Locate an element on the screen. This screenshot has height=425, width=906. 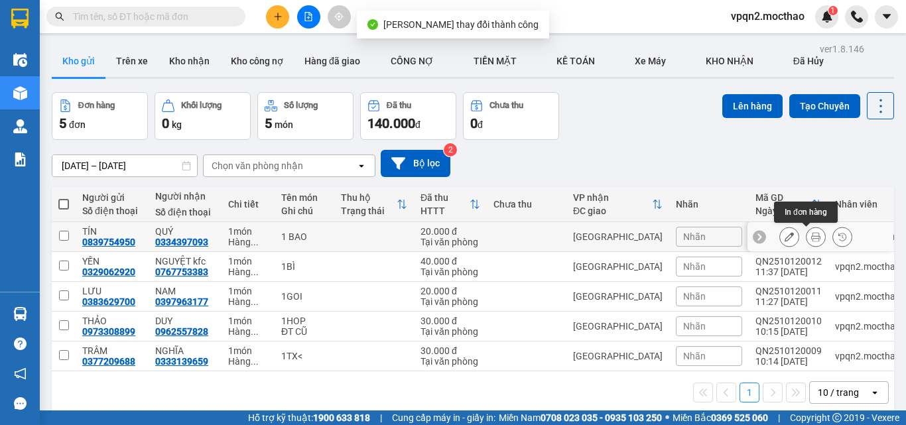
div: 0839754950 is located at coordinates (109, 242).